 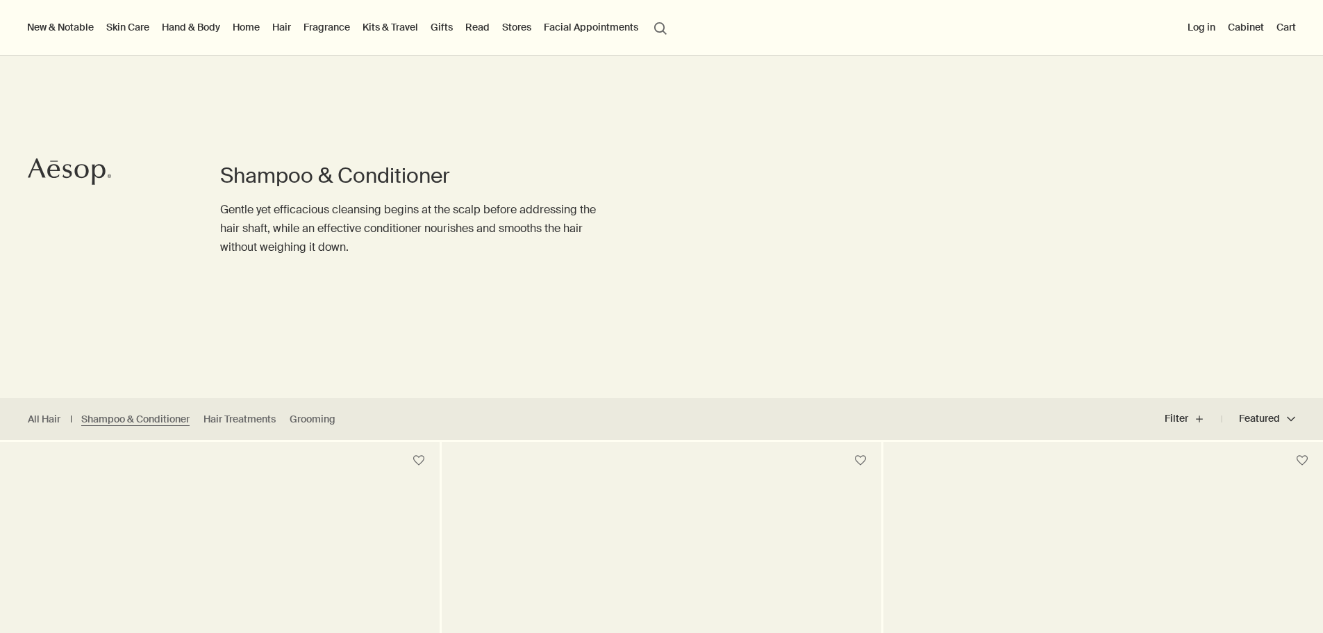 What do you see at coordinates (1201, 27) in the screenshot?
I see `button: Log in` at bounding box center [1201, 27].